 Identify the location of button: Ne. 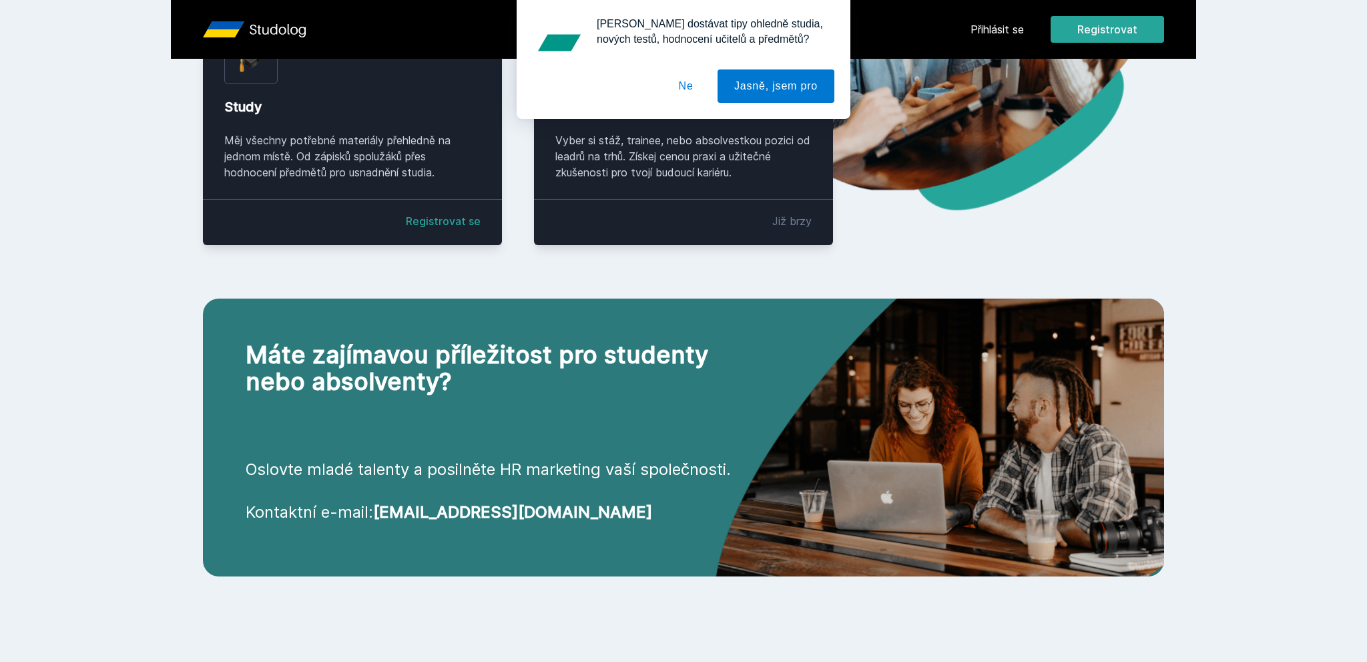
(686, 86).